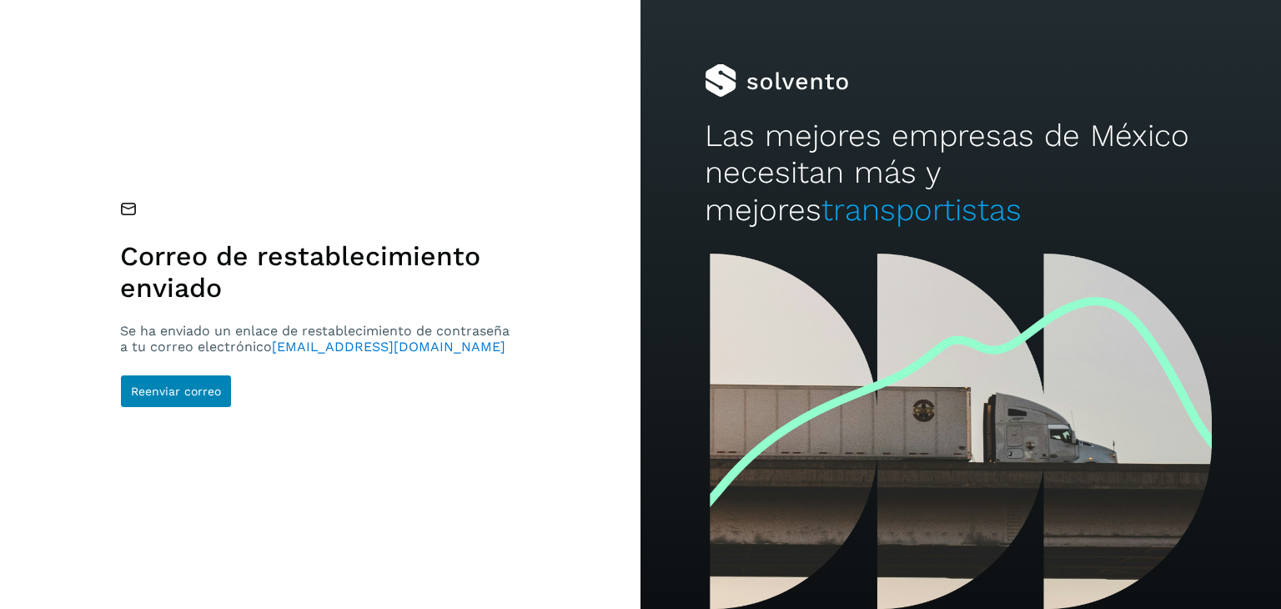  What do you see at coordinates (922, 209) in the screenshot?
I see `span: transportistas` at bounding box center [922, 209].